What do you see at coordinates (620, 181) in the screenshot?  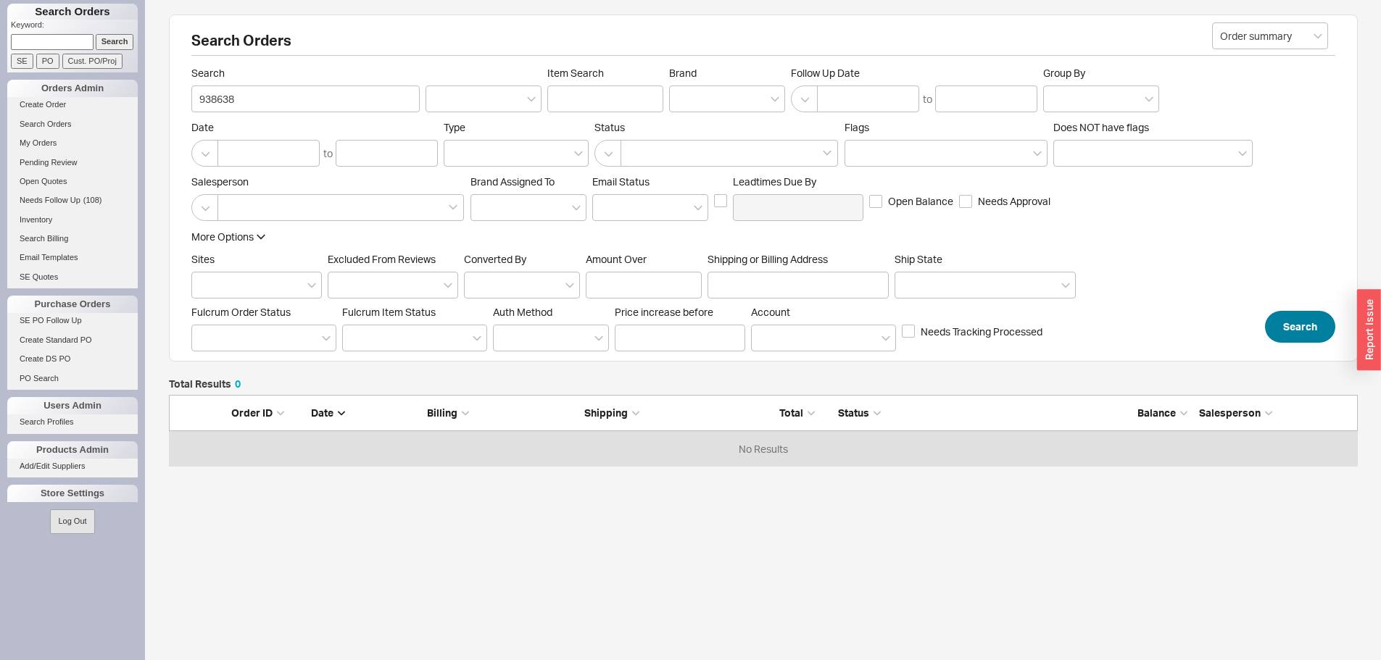 I see `span: Em ​ ail Status` at bounding box center [620, 181].